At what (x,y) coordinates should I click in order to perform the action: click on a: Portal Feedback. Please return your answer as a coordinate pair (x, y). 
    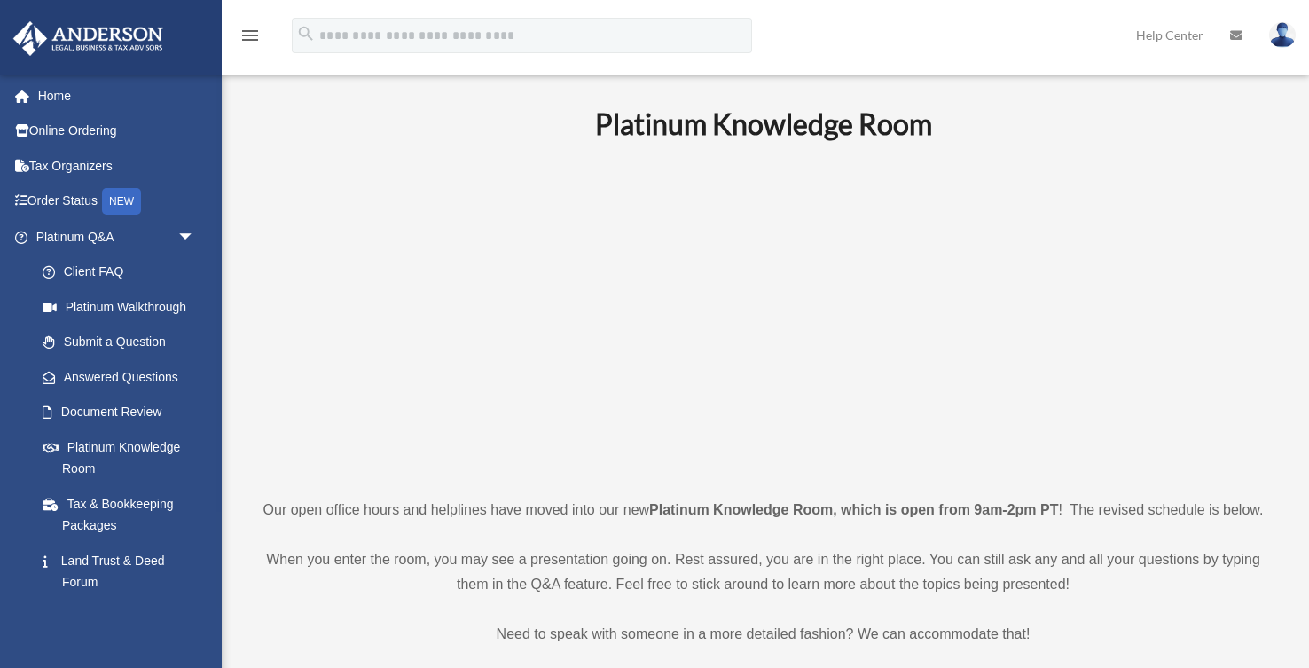
    Looking at the image, I should click on (123, 617).